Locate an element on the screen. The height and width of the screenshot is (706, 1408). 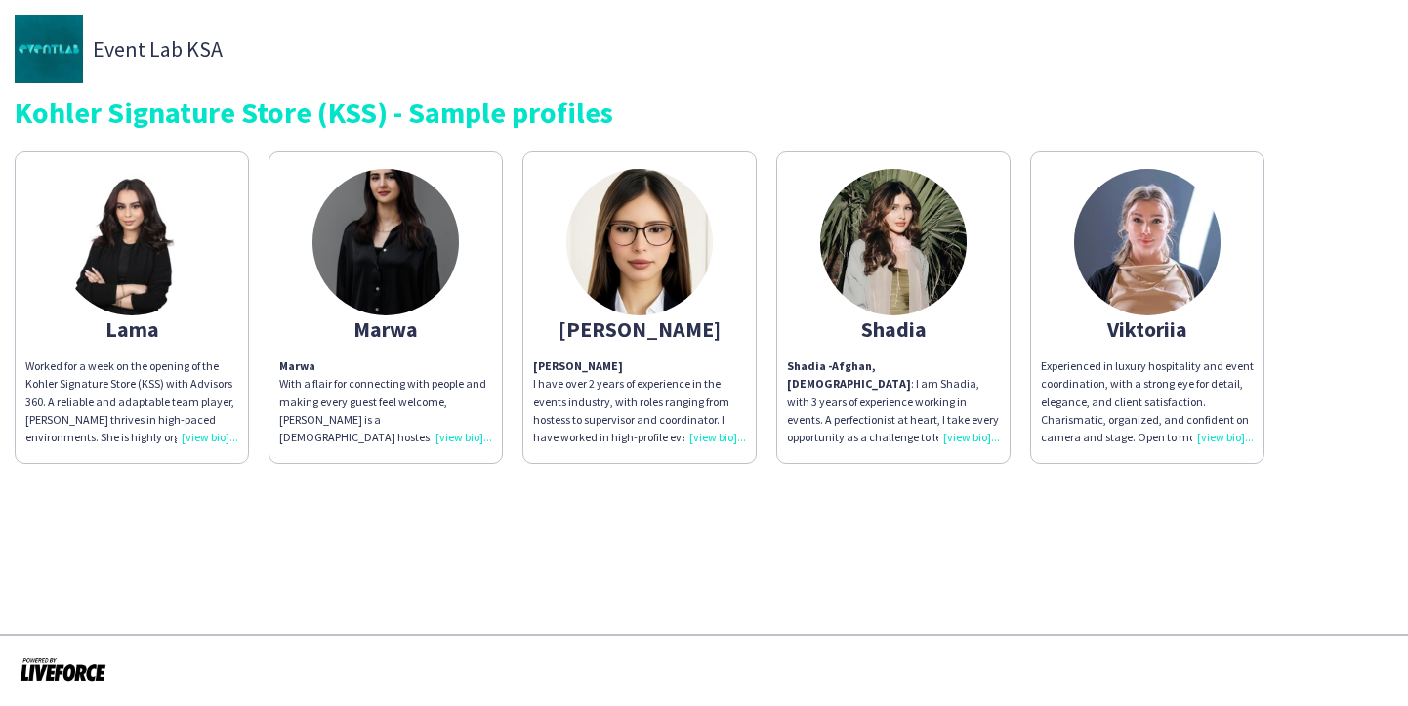
strong: Shadia - is located at coordinates (809, 365).